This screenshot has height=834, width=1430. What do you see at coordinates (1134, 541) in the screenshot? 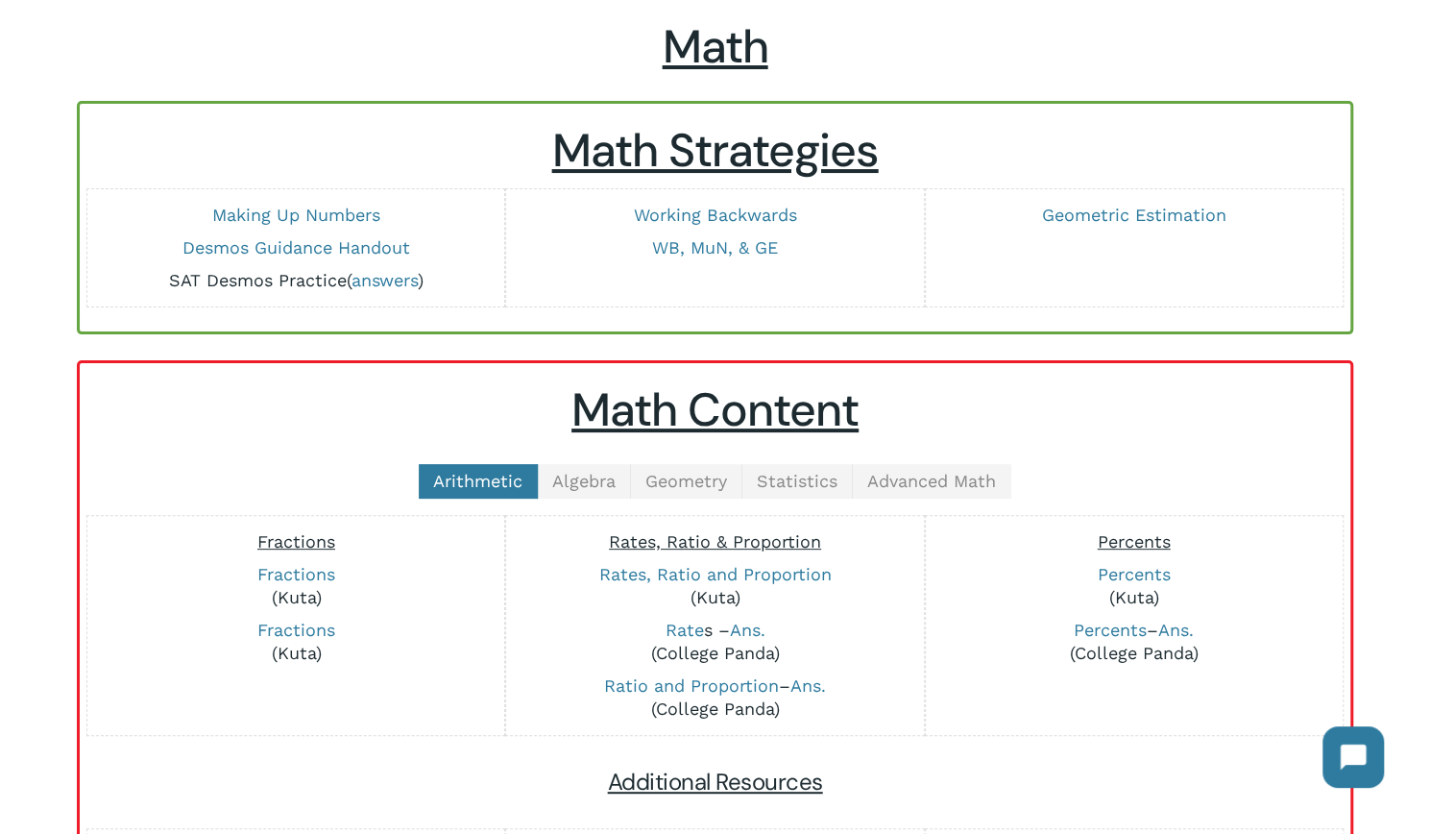
I see `span: Percents` at bounding box center [1134, 541].